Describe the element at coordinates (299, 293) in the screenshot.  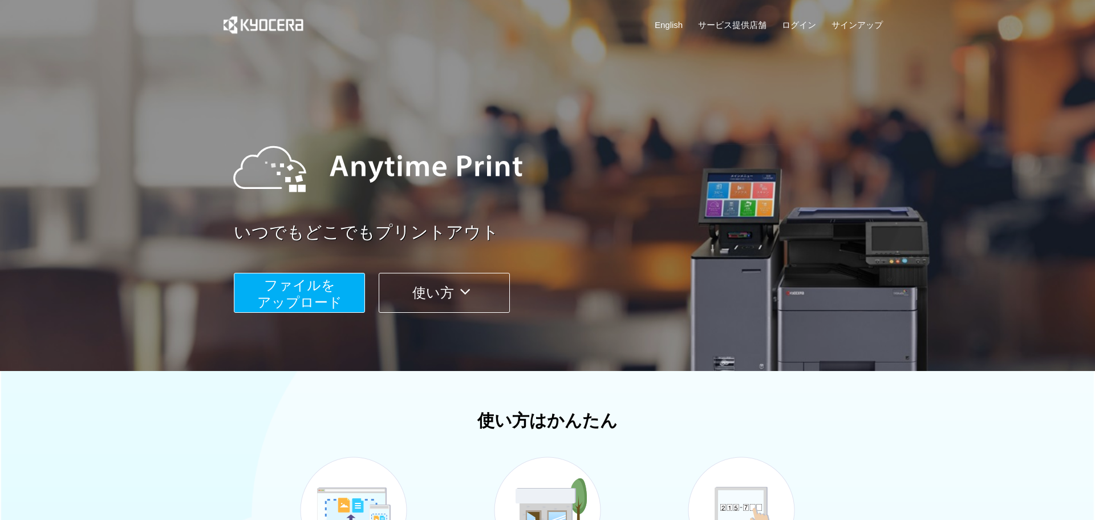
I see `button: ファイルを​​アップロード` at that location.